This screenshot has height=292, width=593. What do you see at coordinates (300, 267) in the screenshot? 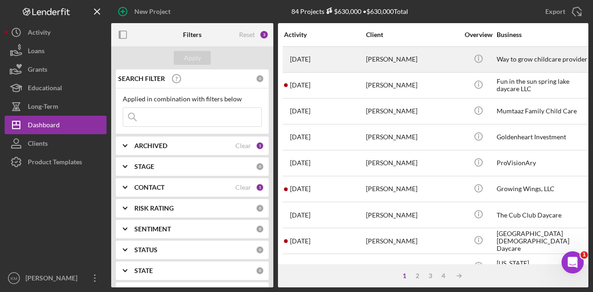
I see `time: 2025-07-17 04:29` at bounding box center [300, 267].